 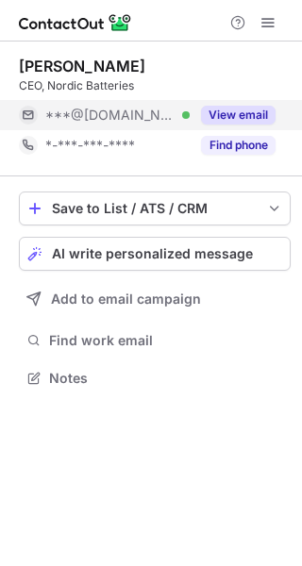 What do you see at coordinates (166, 341) in the screenshot?
I see `span: Find work email` at bounding box center [166, 341].